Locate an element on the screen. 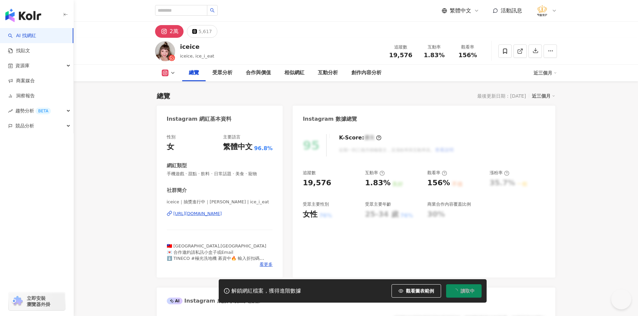  div: 社群簡介 is located at coordinates (177, 190).